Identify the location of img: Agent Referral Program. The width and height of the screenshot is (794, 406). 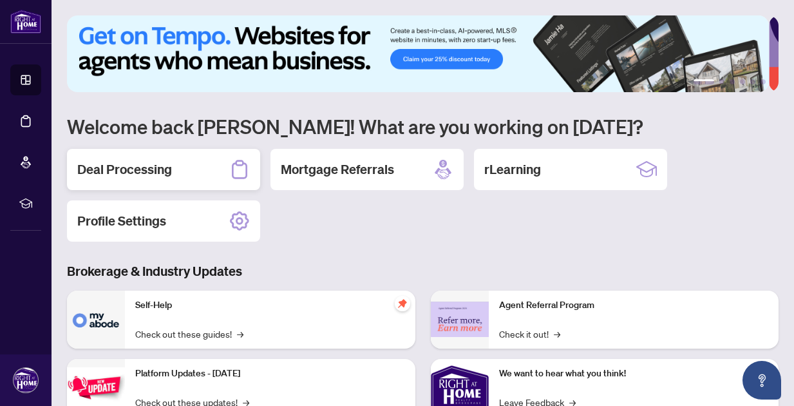
(460, 319).